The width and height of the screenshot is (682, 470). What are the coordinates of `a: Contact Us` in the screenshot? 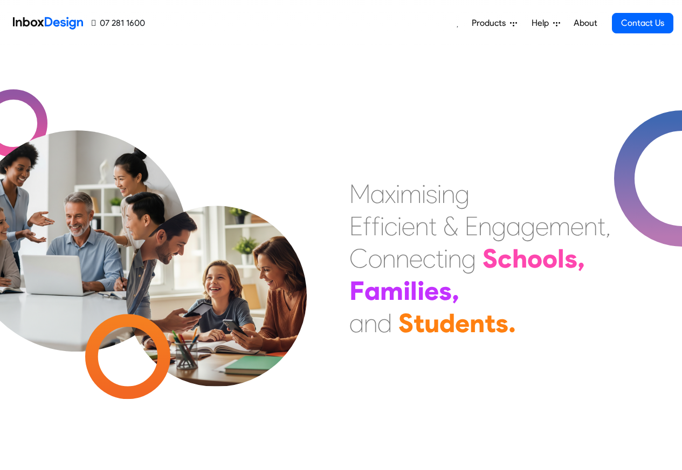 It's located at (642, 23).